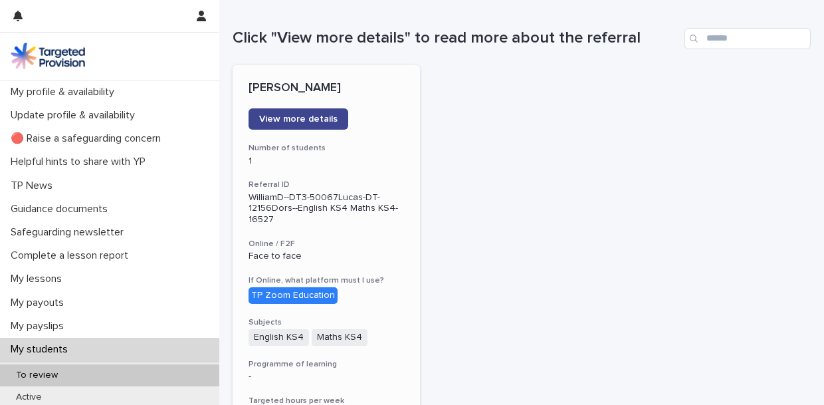 This screenshot has width=824, height=405. Describe the element at coordinates (299, 119) in the screenshot. I see `span: View more details` at that location.